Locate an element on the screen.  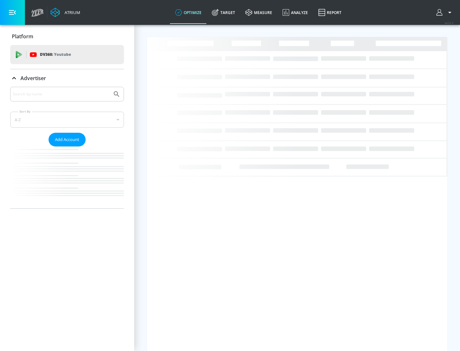
a: measure is located at coordinates (259, 12).